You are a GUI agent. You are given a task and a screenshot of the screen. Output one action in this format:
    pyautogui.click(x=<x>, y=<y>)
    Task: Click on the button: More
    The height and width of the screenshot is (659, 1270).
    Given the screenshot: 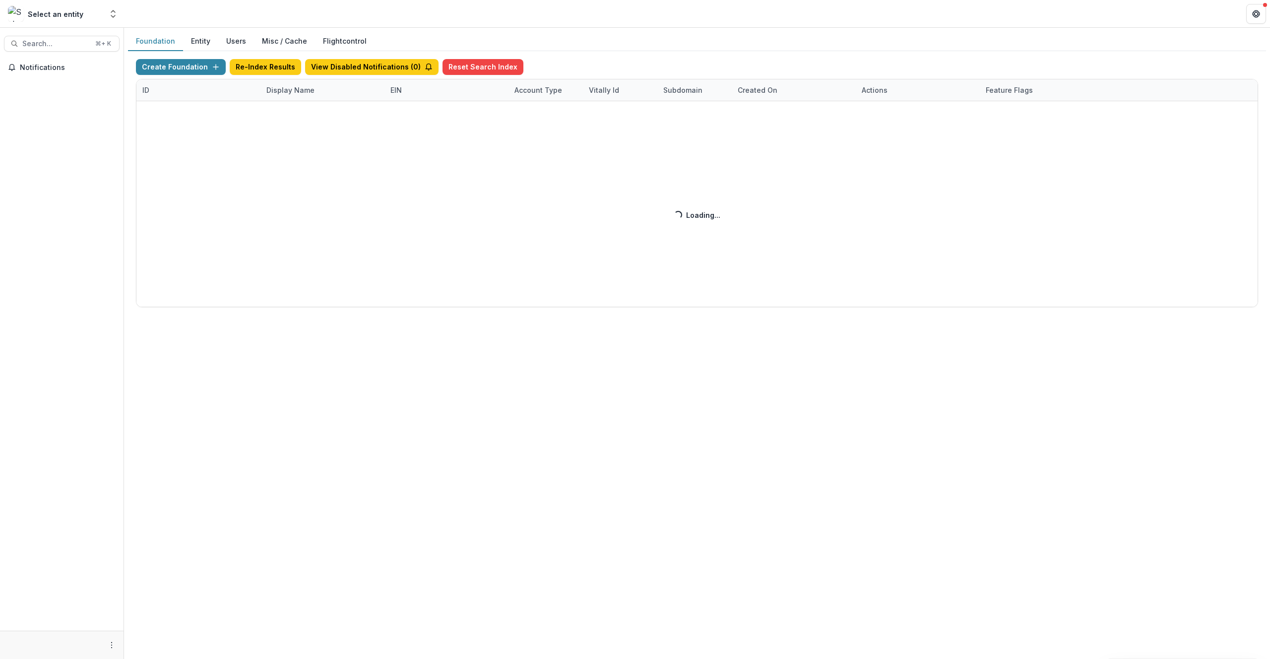 What is the action you would take?
    pyautogui.click(x=112, y=645)
    